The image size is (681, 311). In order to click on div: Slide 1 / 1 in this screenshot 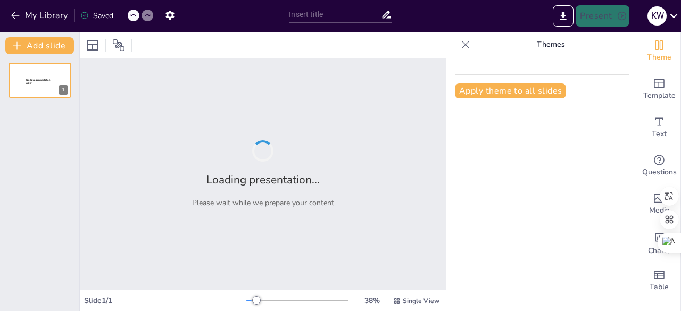, I will do `click(165, 301)`.